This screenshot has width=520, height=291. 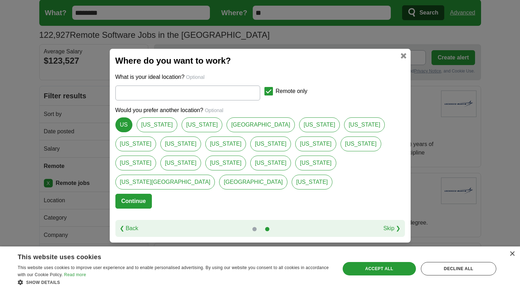 I want to click on div: Decline all, so click(x=459, y=269).